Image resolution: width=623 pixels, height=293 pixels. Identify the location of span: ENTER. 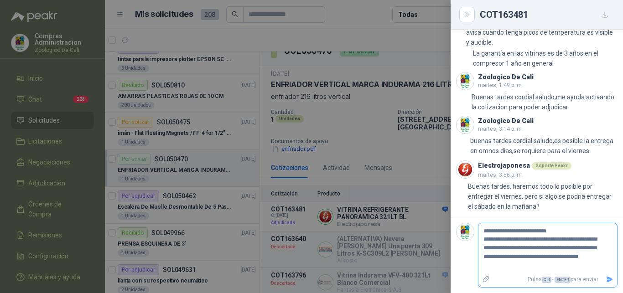
(562, 280).